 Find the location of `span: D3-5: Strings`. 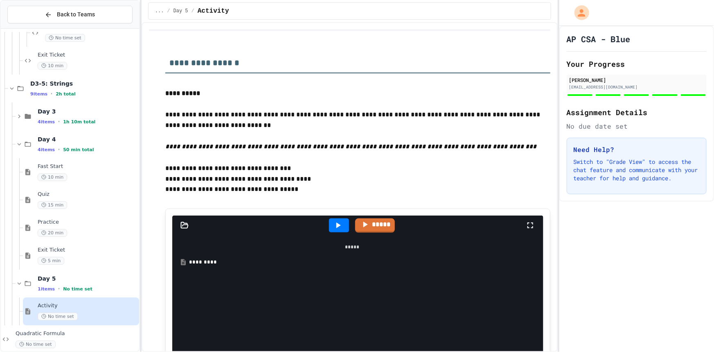

span: D3-5: Strings is located at coordinates (84, 83).